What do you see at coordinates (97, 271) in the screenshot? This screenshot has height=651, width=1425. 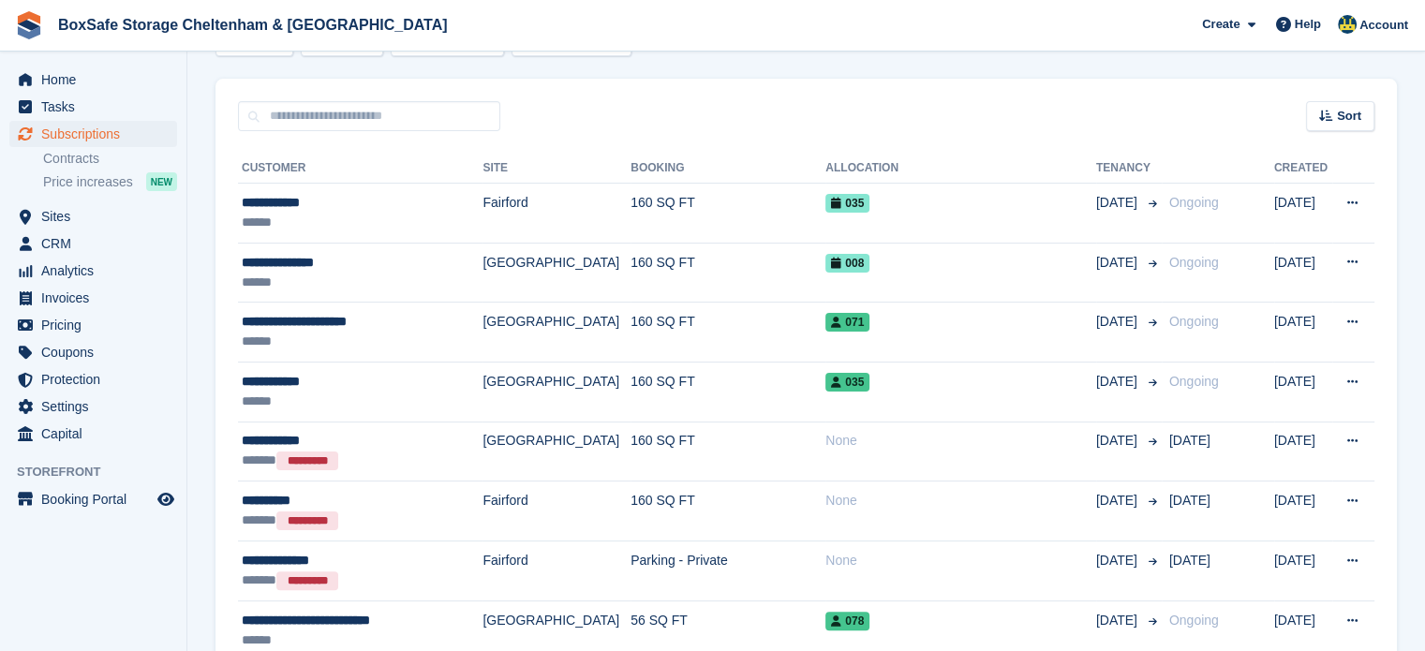 I see `span: Analytics` at bounding box center [97, 271].